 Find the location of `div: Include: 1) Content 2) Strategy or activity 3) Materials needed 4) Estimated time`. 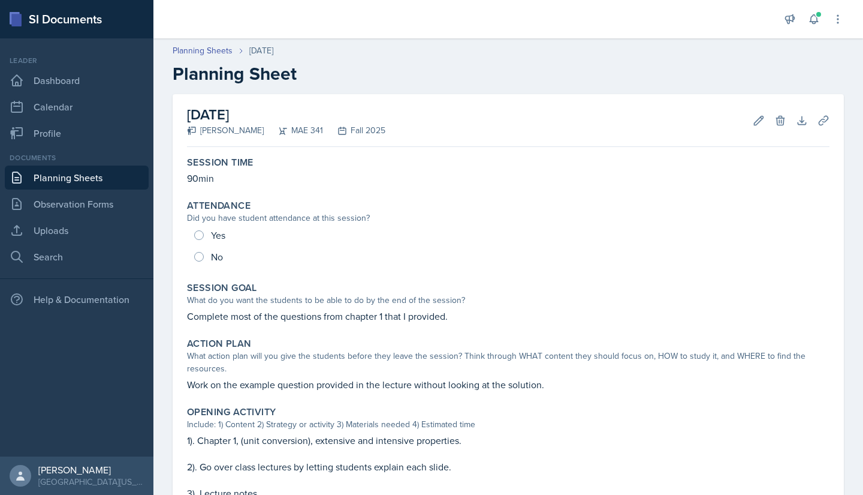

div: Include: 1) Content 2) Strategy or activity 3) Materials needed 4) Estimated time is located at coordinates (508, 424).